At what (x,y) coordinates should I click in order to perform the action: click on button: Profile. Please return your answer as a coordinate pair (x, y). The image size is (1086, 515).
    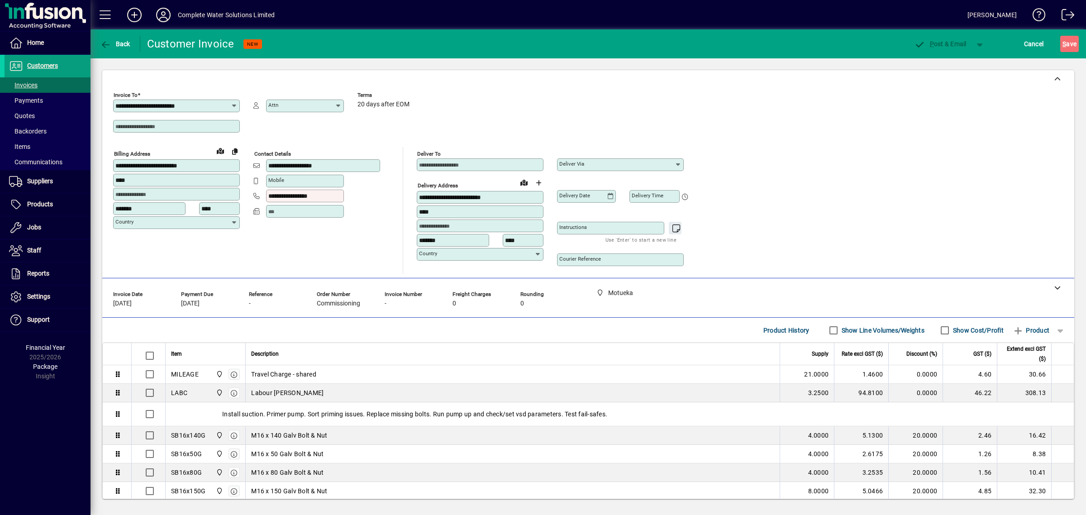
    Looking at the image, I should click on (163, 15).